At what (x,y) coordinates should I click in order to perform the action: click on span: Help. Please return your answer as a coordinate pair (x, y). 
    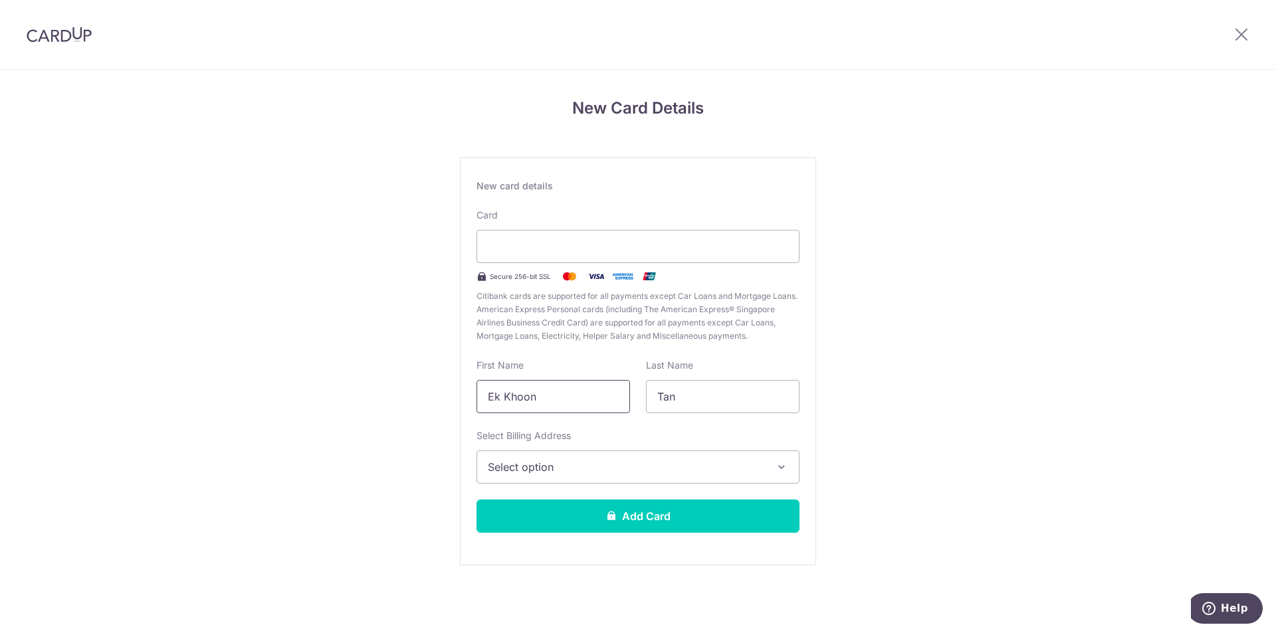
    Looking at the image, I should click on (43, 15).